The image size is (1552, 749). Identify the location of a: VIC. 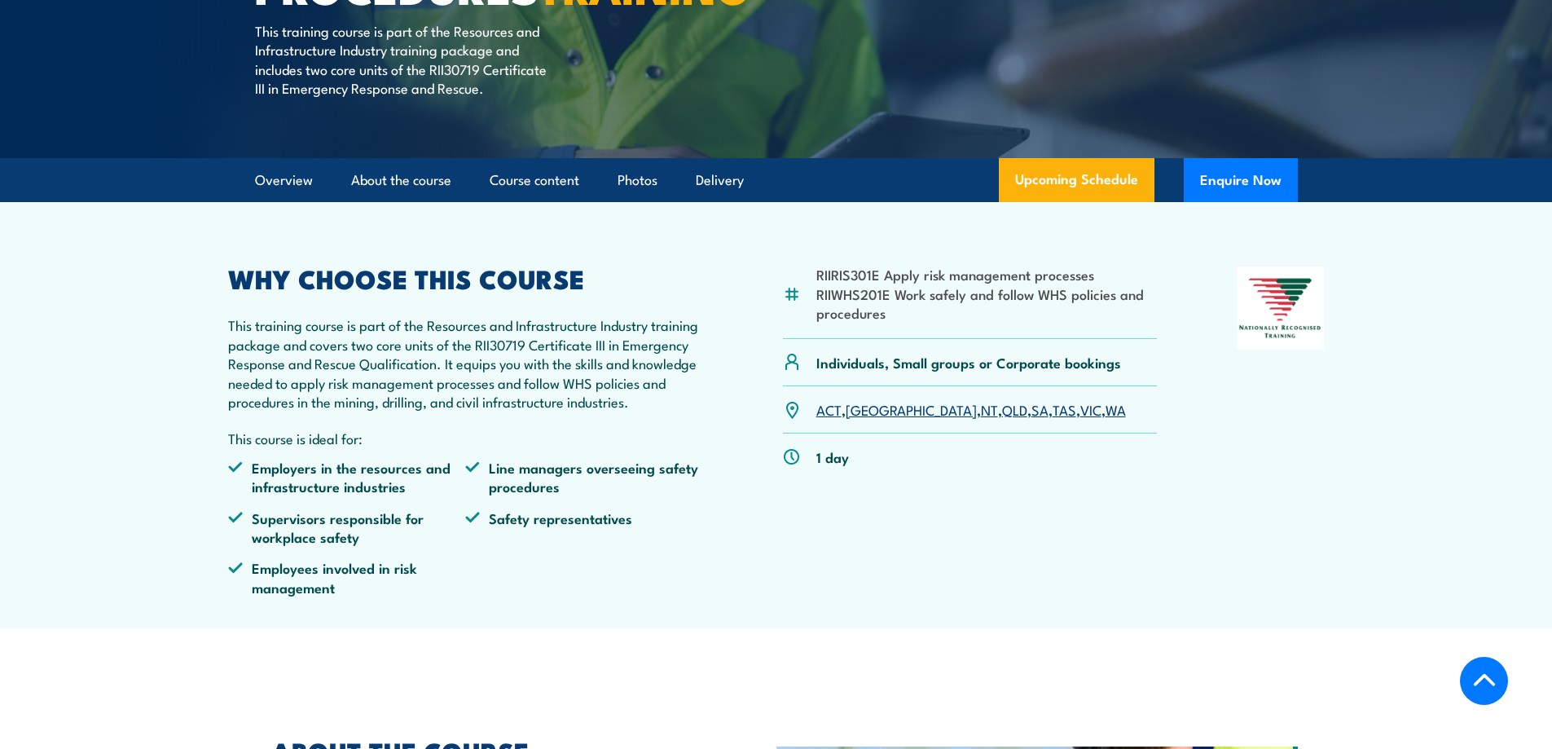
(1091, 409).